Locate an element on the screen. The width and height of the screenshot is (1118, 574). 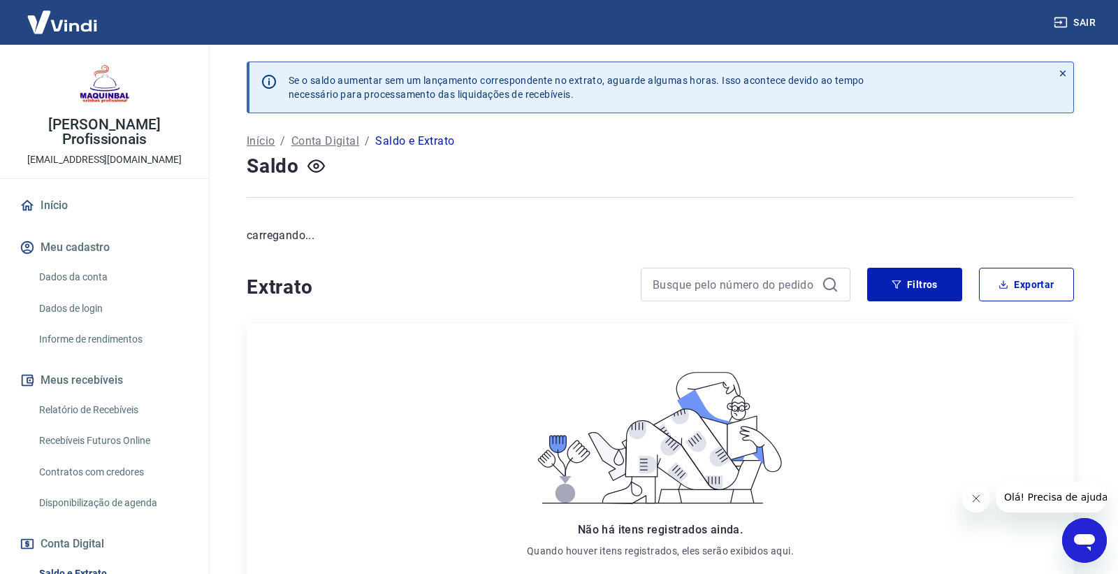
h4: Extrato is located at coordinates (435, 287).